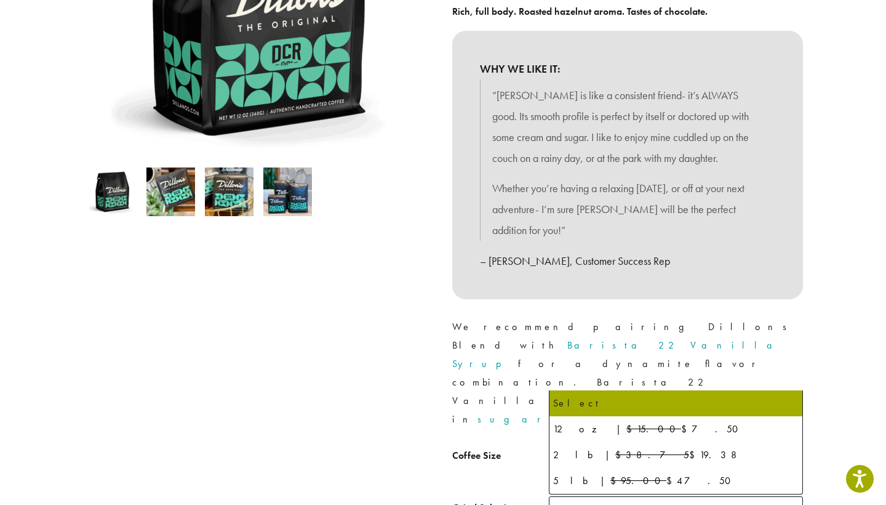  What do you see at coordinates (500, 456) in the screenshot?
I see `label: Coffee Size` at bounding box center [500, 456].